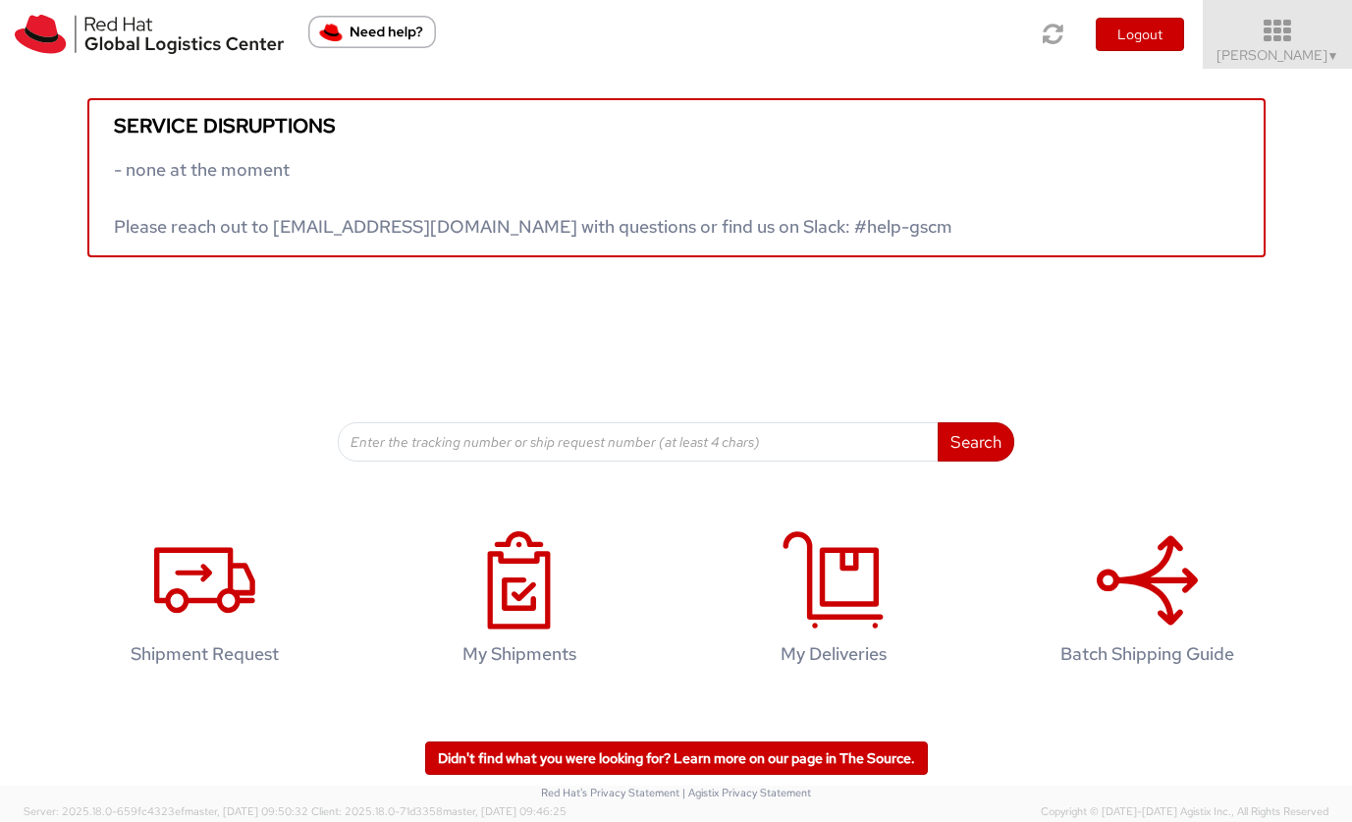  What do you see at coordinates (746, 792) in the screenshot?
I see `a: | Agistix Privacy Statement` at bounding box center [746, 792].